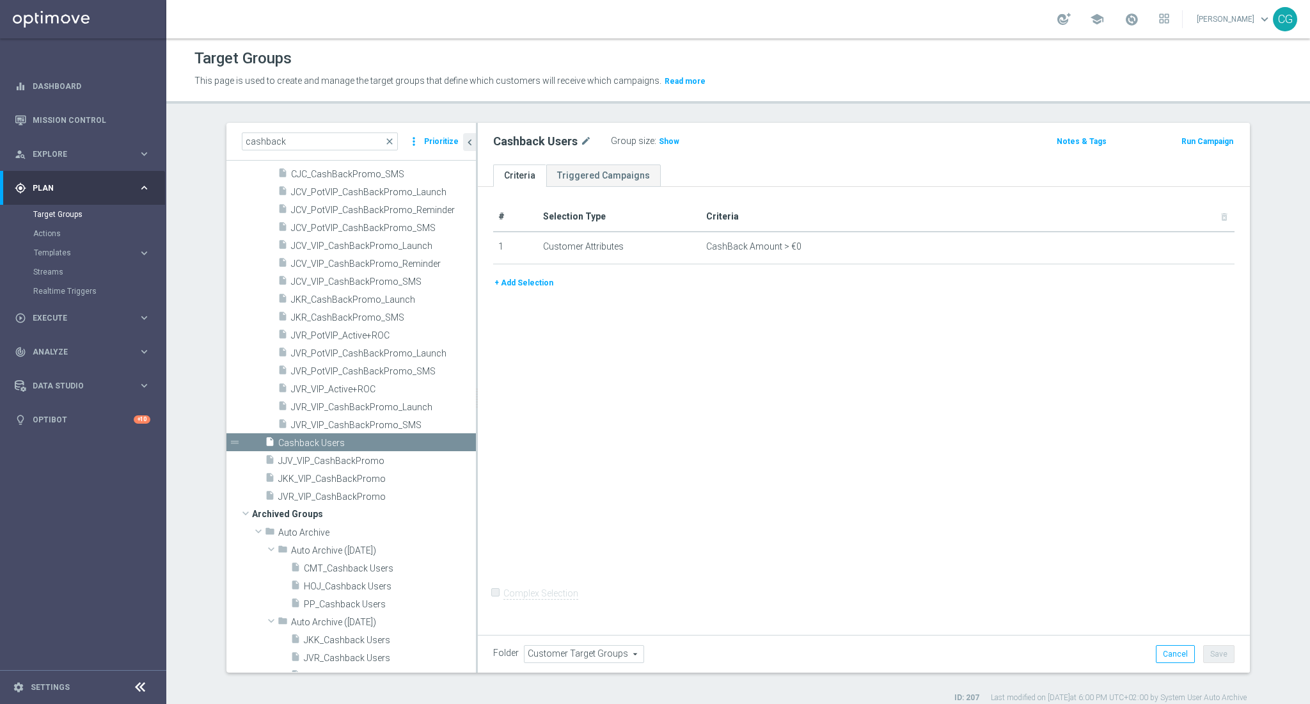  What do you see at coordinates (1219, 654) in the screenshot?
I see `button: Save` at bounding box center [1219, 654].